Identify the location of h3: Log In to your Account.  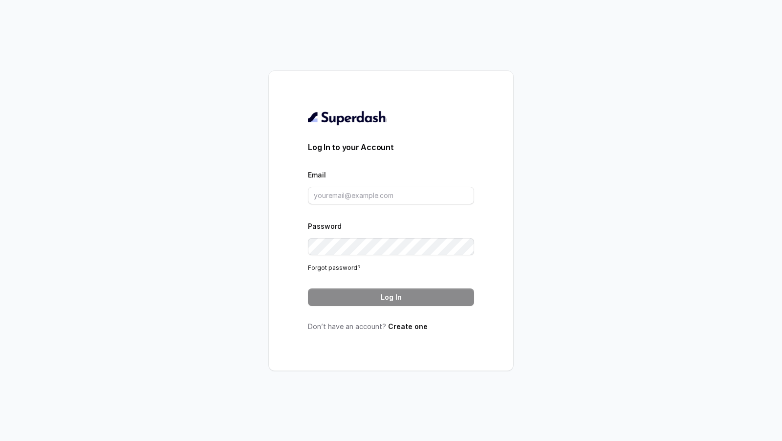
(391, 147).